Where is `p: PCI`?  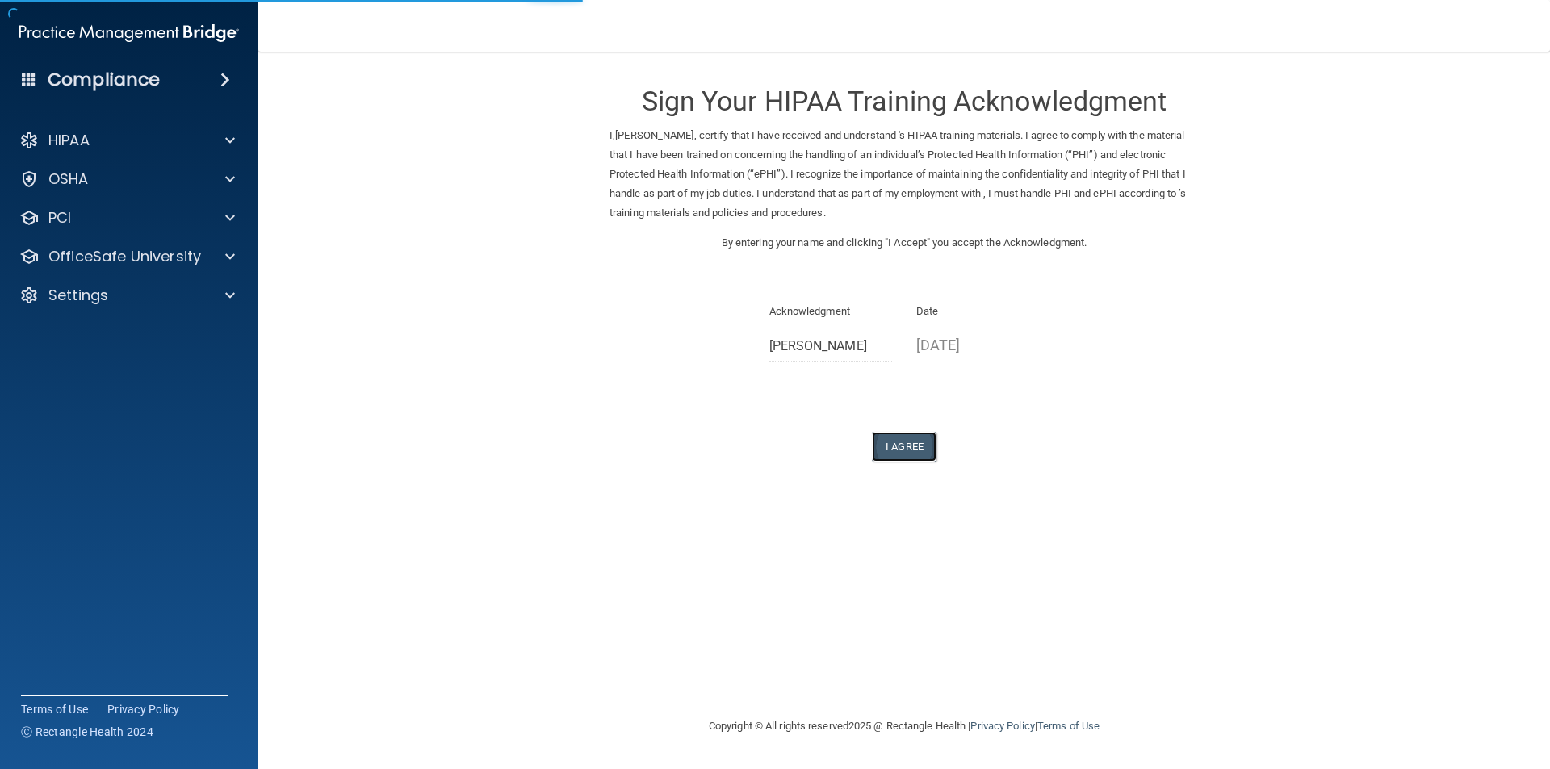
p: PCI is located at coordinates (60, 218).